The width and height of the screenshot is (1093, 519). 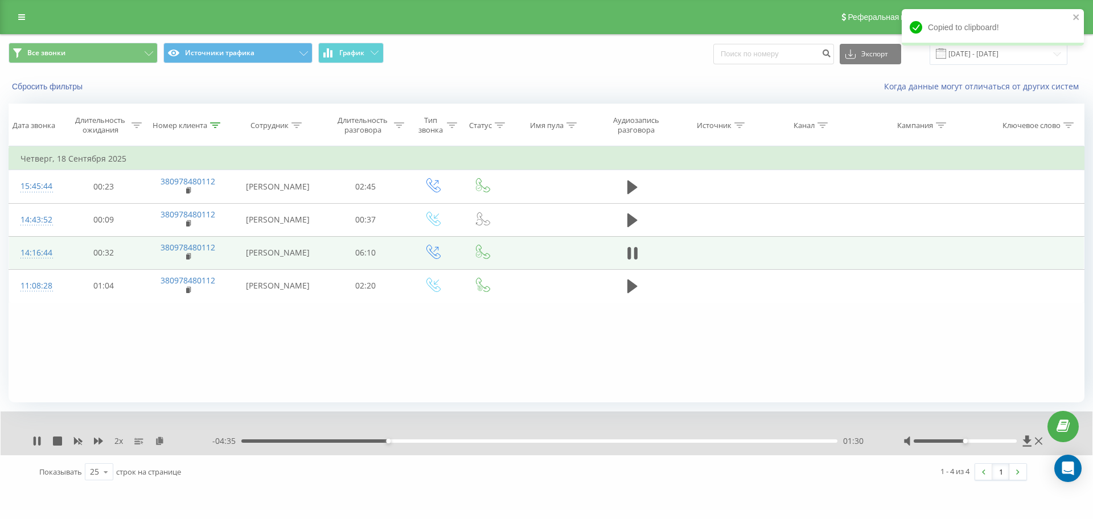 What do you see at coordinates (547, 125) in the screenshot?
I see `div: Имя пула` at bounding box center [547, 125].